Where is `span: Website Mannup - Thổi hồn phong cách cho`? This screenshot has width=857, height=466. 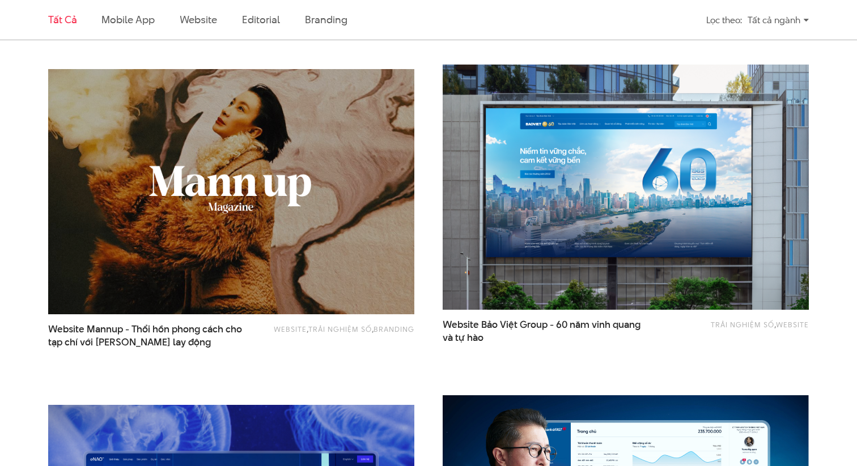
span: Website Mannup - Thổi hồn phong cách cho is located at coordinates (148, 336).